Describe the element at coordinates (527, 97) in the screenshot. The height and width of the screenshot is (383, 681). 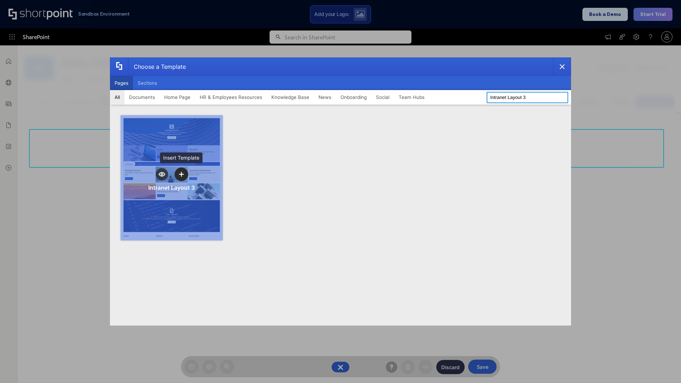
I see `input: Search` at that location.